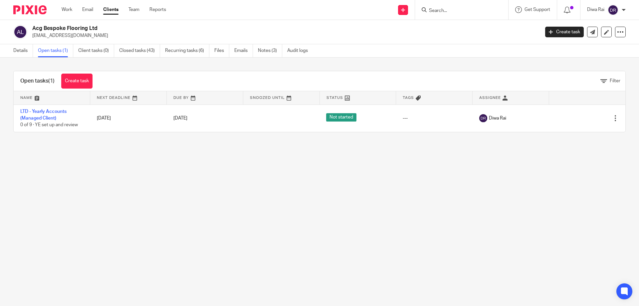 The image size is (639, 306). What do you see at coordinates (96, 51) in the screenshot?
I see `a: Client tasks (0)` at bounding box center [96, 51].